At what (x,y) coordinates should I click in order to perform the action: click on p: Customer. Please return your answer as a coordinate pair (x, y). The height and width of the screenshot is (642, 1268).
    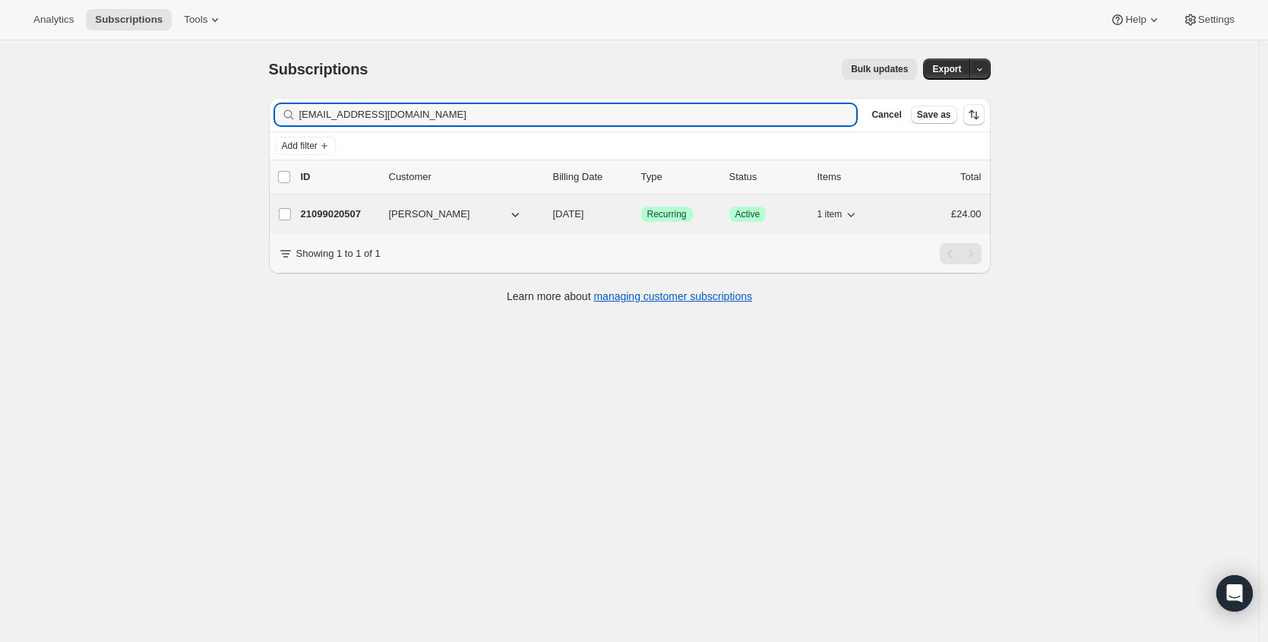
    Looking at the image, I should click on (465, 177).